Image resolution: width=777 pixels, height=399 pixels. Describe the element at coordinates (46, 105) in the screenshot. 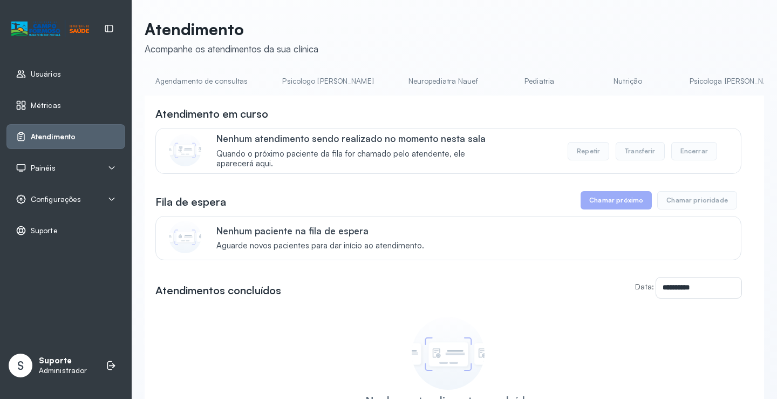

I see `span: Métricas` at that location.